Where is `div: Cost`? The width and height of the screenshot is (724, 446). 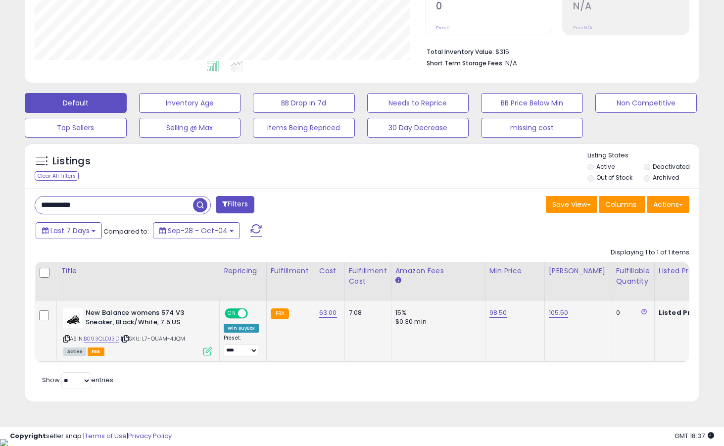
div: Cost is located at coordinates (330, 271).